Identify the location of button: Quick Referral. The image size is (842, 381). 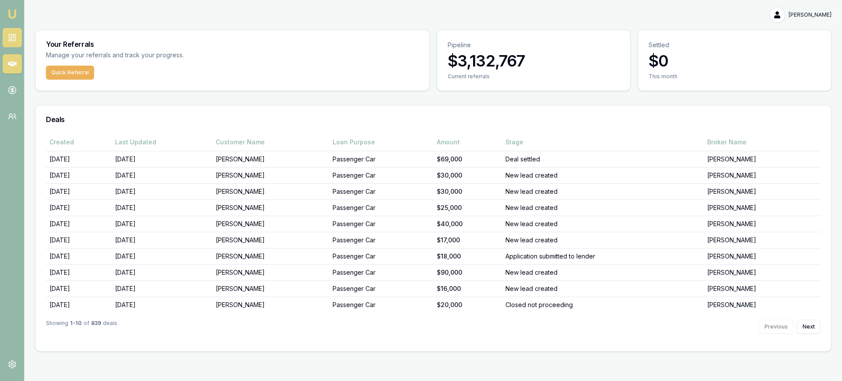
(70, 73).